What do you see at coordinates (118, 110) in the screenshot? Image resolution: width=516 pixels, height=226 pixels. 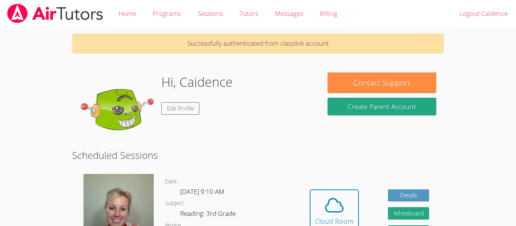 I see `img: default.png` at bounding box center [118, 110].